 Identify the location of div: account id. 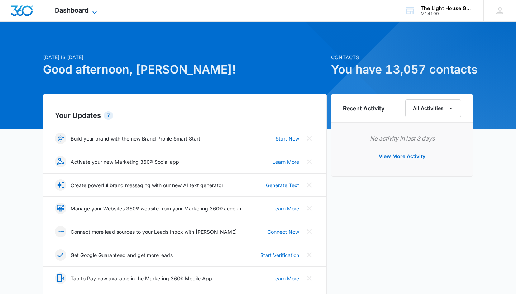
(447, 14).